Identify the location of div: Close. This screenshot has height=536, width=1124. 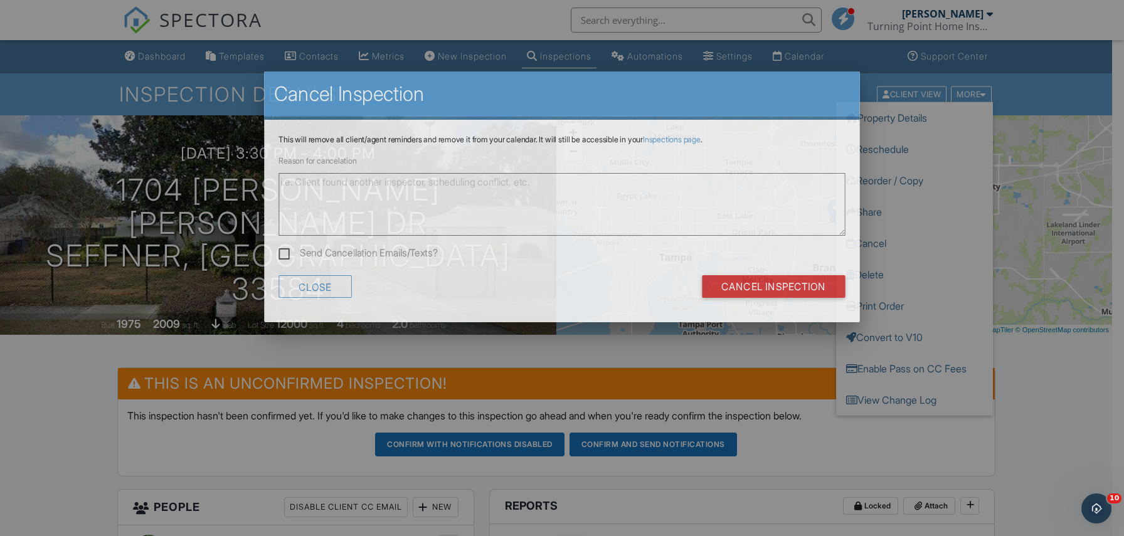
(316, 286).